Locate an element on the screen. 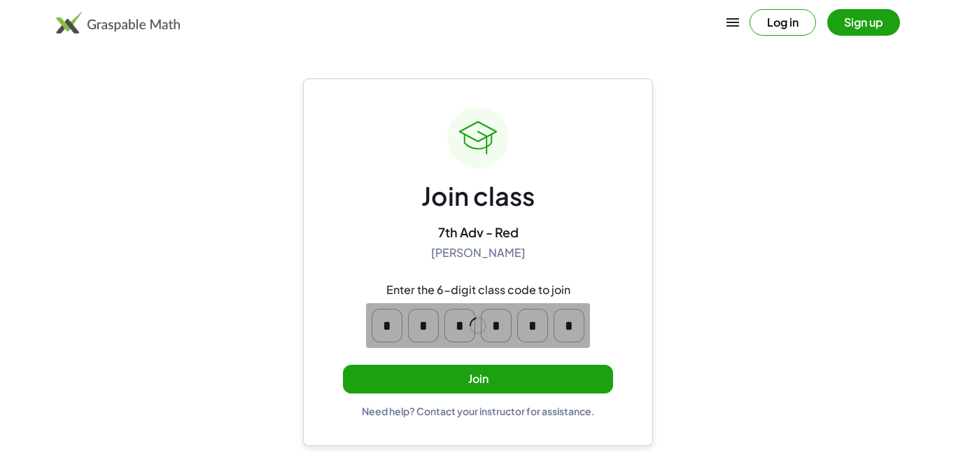  div: Join class is located at coordinates (478, 196).